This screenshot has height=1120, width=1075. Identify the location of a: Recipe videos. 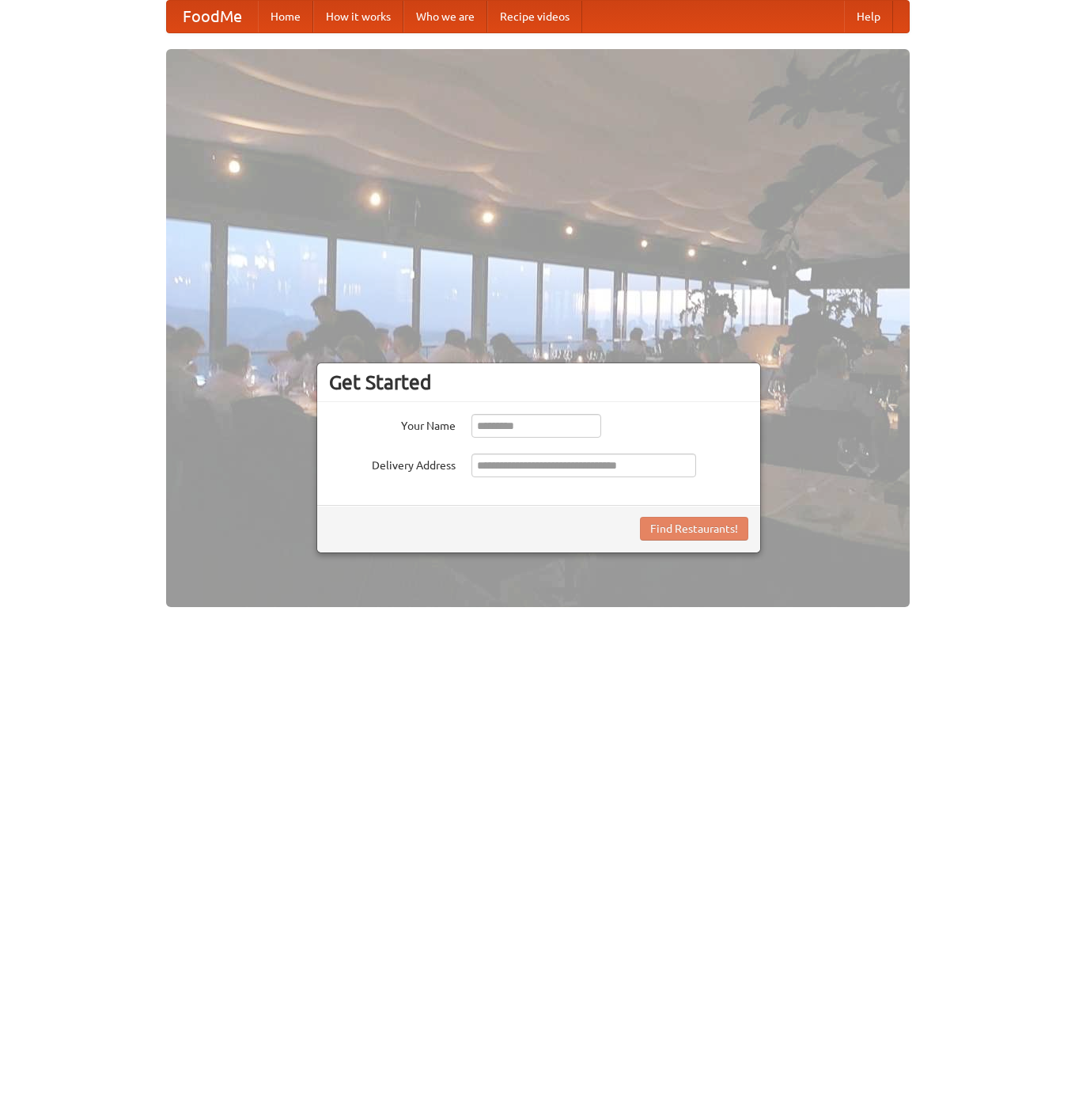
(535, 17).